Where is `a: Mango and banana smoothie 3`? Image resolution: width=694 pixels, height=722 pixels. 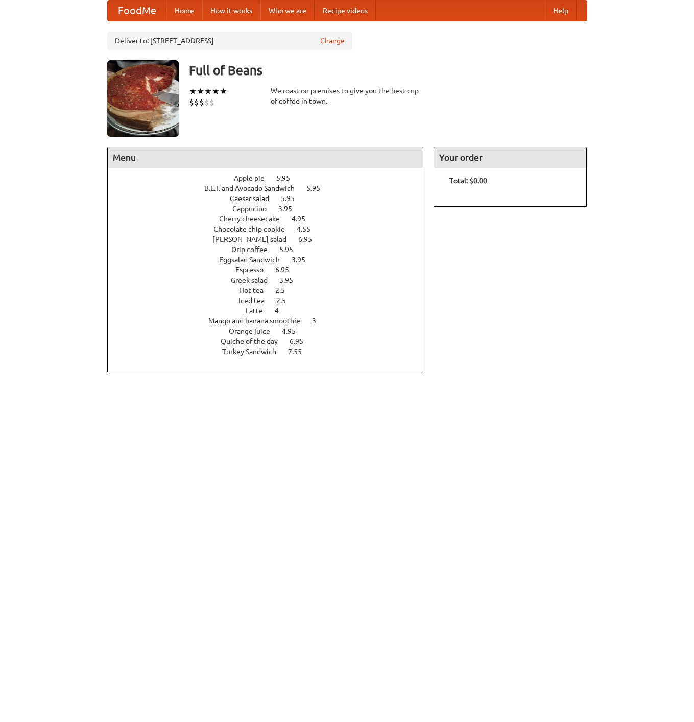
a: Mango and banana smoothie 3 is located at coordinates (272, 321).